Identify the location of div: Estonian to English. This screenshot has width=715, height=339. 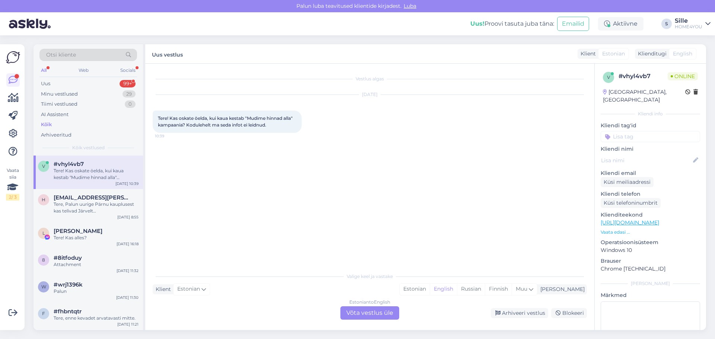
(370, 302).